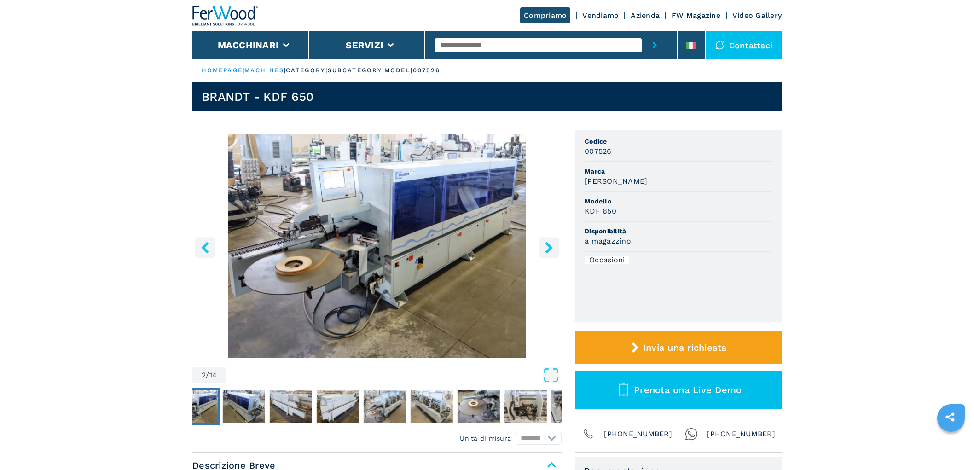  I want to click on img: d13dbd7579fc72a86100ec7fc06ecb2f, so click(479, 407).